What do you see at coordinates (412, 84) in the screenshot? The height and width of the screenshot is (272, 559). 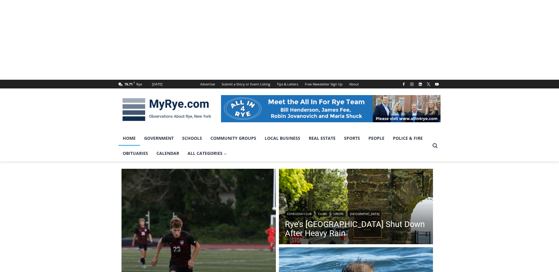 I see `a: Instagram` at bounding box center [412, 84].